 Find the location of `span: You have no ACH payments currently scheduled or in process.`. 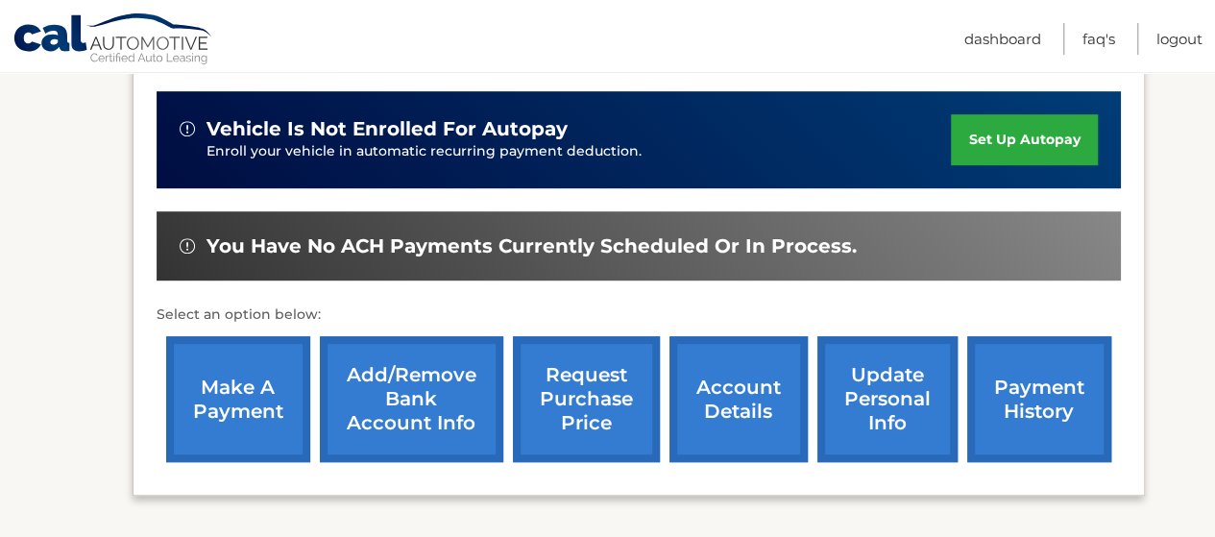

span: You have no ACH payments currently scheduled or in process. is located at coordinates (531, 246).